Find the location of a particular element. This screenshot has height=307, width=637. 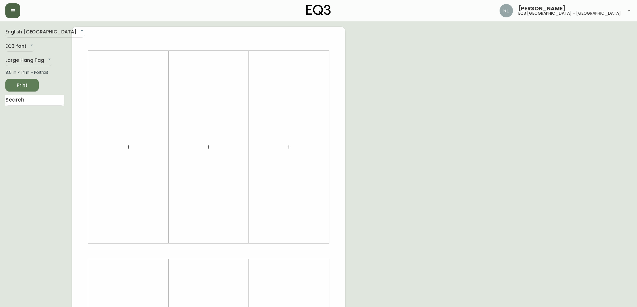

button: Print is located at coordinates (22, 85).